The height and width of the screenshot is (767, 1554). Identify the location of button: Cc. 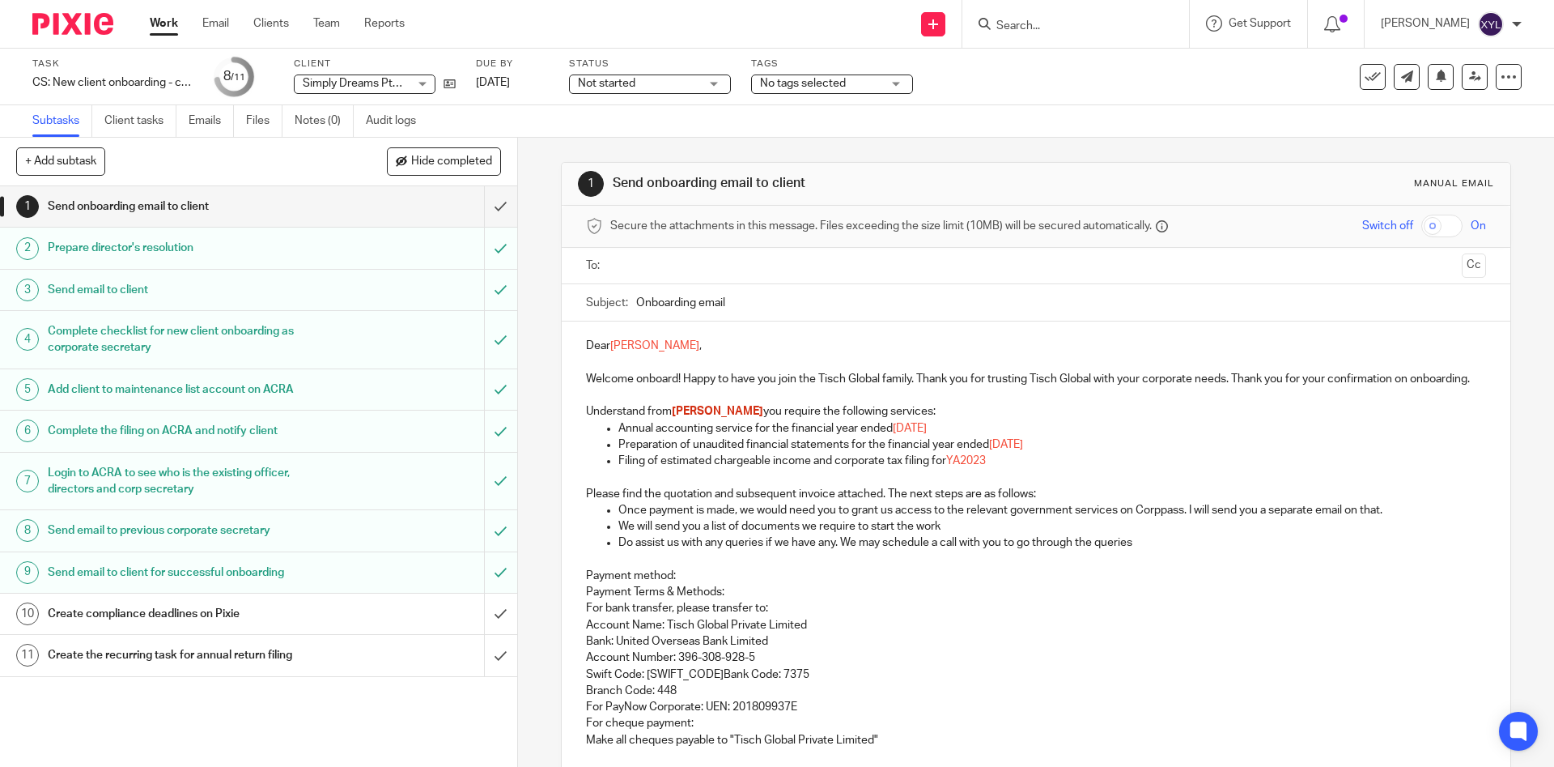
(1474, 266).